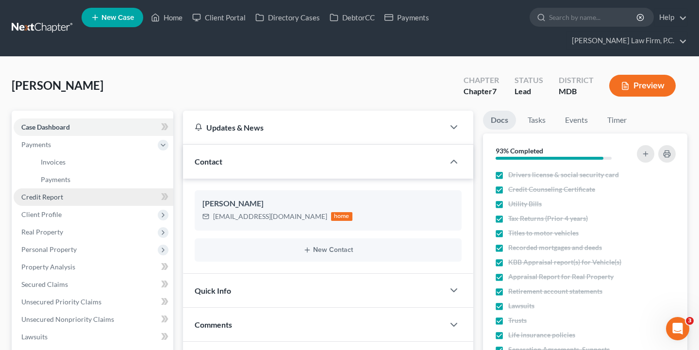  What do you see at coordinates (529, 91) in the screenshot?
I see `div: Lead` at bounding box center [529, 91].